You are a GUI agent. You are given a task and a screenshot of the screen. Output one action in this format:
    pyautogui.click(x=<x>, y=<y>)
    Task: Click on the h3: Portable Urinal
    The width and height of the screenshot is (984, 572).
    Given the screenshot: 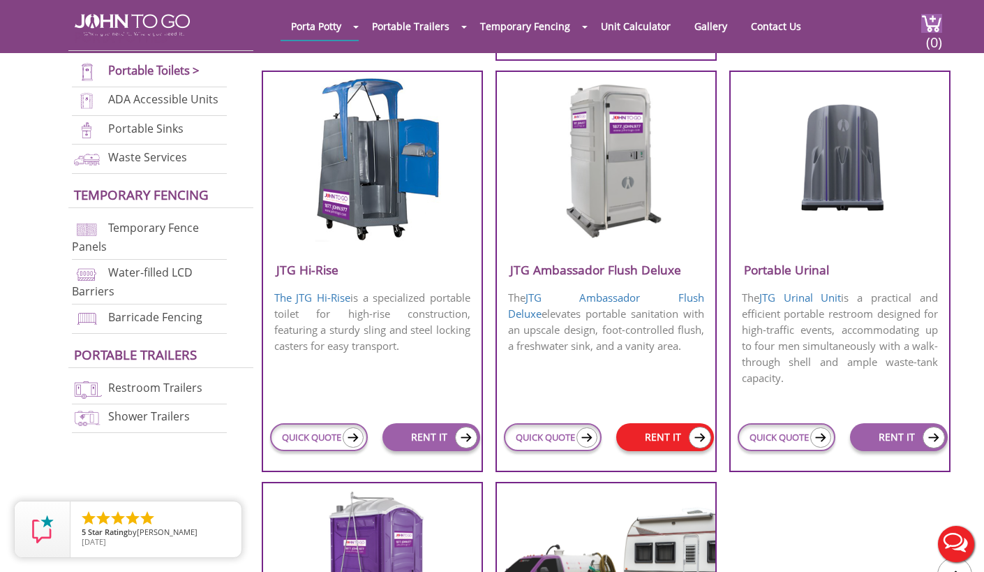 What is the action you would take?
    pyautogui.click(x=840, y=269)
    